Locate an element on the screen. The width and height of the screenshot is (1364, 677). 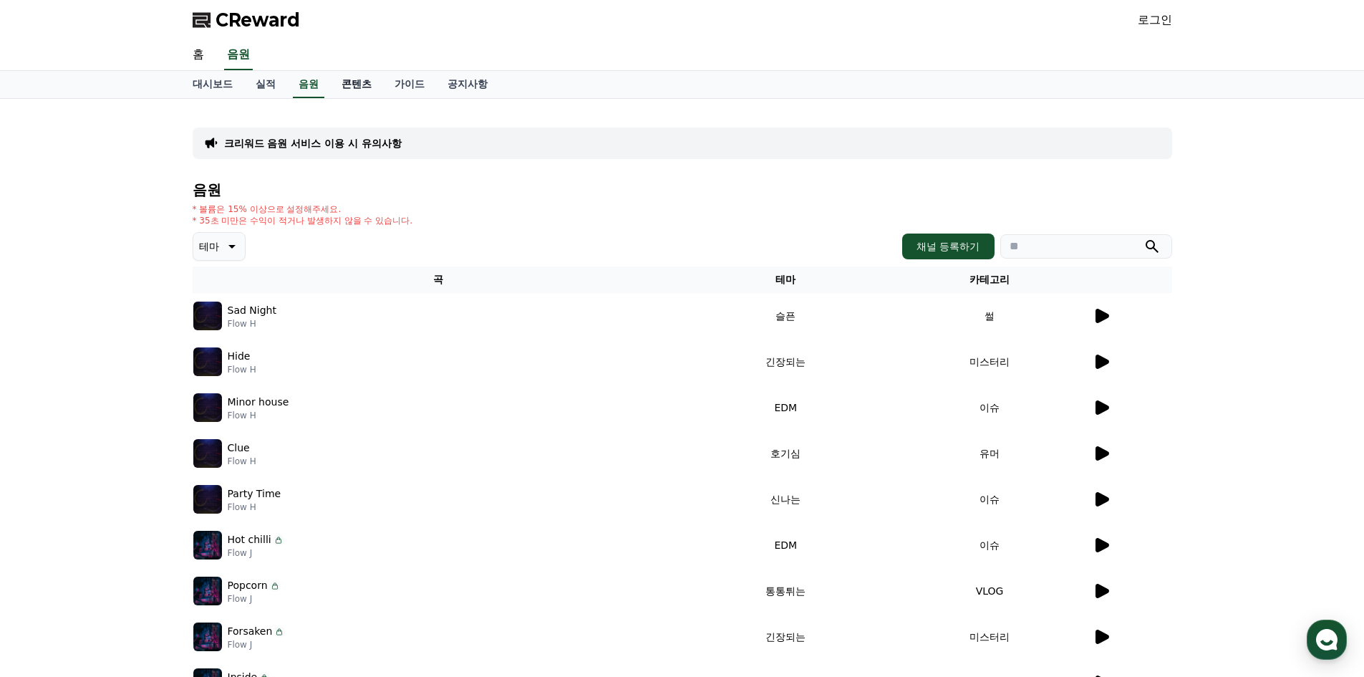
button: 채널 등록하기 is located at coordinates (948, 246).